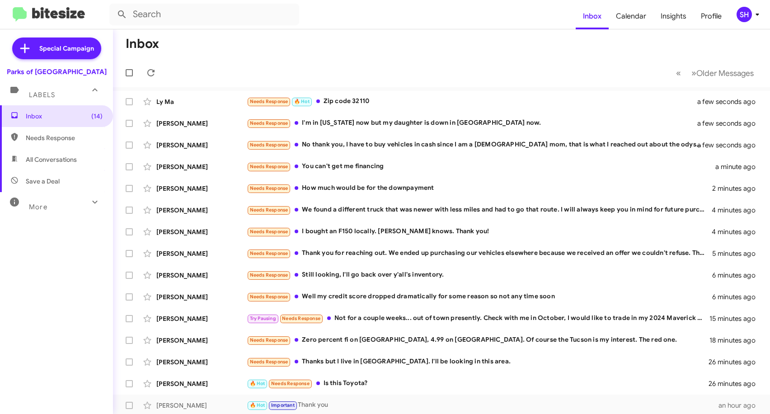 The height and width of the screenshot is (414, 770). What do you see at coordinates (480, 275) in the screenshot?
I see `div: Still looking, I'll go back over y'all's inventory.` at bounding box center [480, 275].